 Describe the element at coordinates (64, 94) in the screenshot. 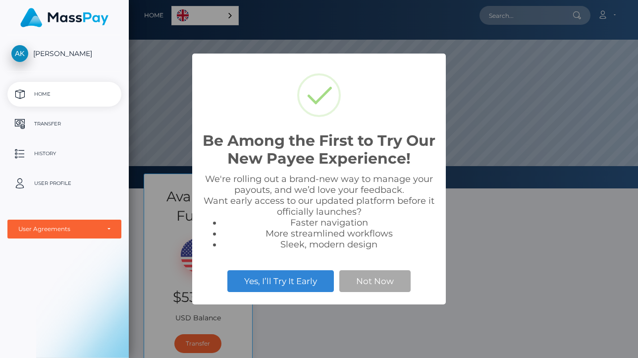

I see `p: Home` at that location.